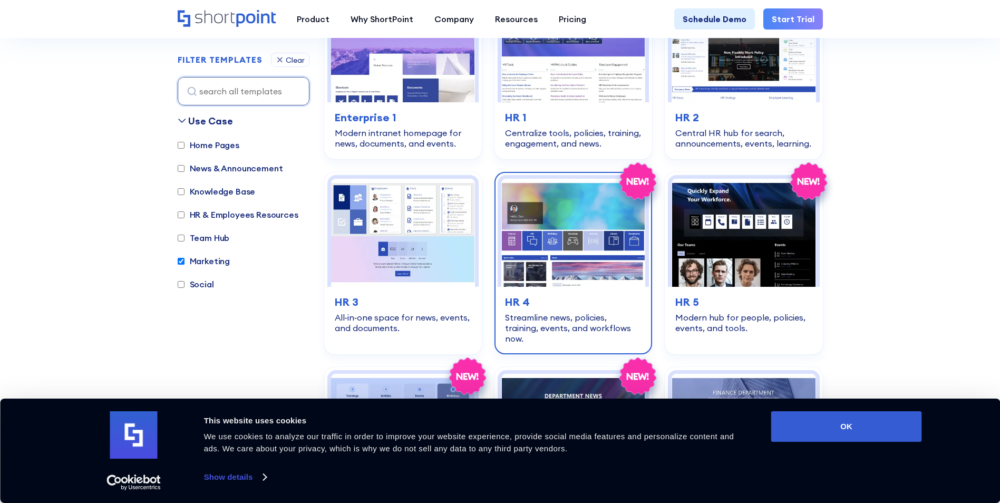 The width and height of the screenshot is (1000, 503). Describe the element at coordinates (905, 442) in the screenshot. I see `div: Chat Widget` at that location.